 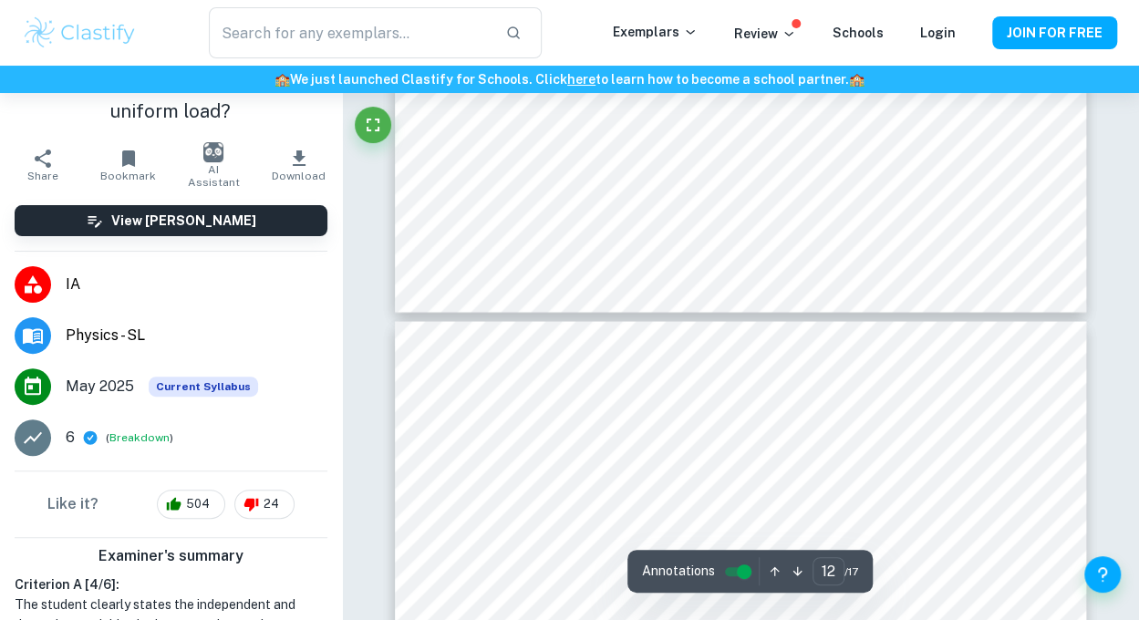 What do you see at coordinates (1054, 33) in the screenshot?
I see `a: JOIN FOR FREE` at bounding box center [1054, 33].